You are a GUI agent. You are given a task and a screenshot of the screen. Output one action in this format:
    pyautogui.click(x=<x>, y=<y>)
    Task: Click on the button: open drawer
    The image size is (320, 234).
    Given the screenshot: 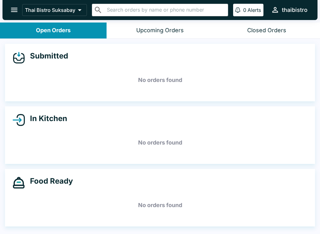 What is the action you would take?
    pyautogui.click(x=14, y=10)
    